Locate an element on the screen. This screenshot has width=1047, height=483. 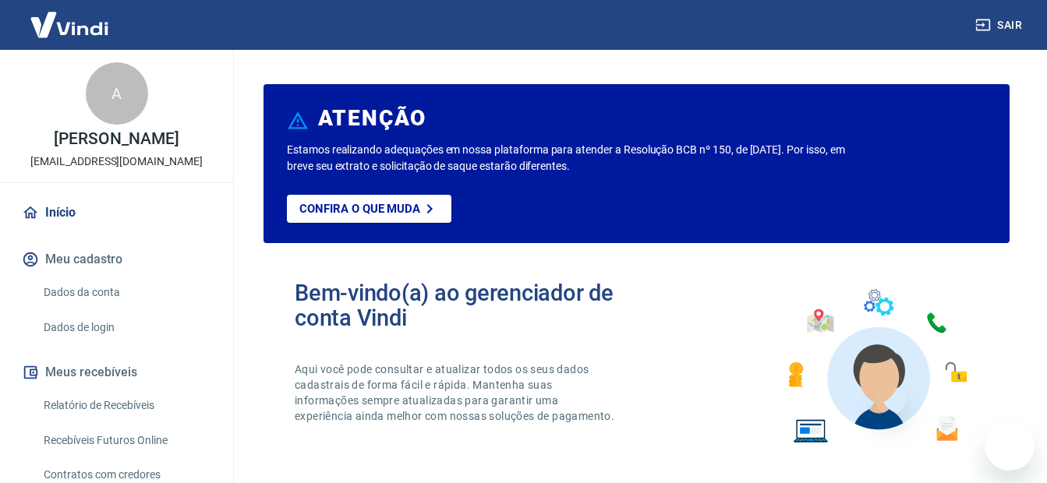
div: A is located at coordinates (117, 94).